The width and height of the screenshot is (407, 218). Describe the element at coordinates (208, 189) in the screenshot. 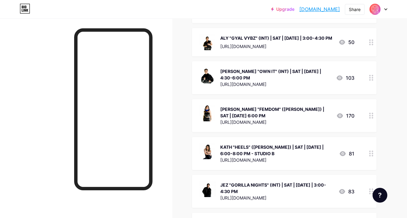

I see `img: JEZ "GORILLA NIGHTS" (INT) | SAT | AUG 9 | 3:00-4:30 PM` at that location.